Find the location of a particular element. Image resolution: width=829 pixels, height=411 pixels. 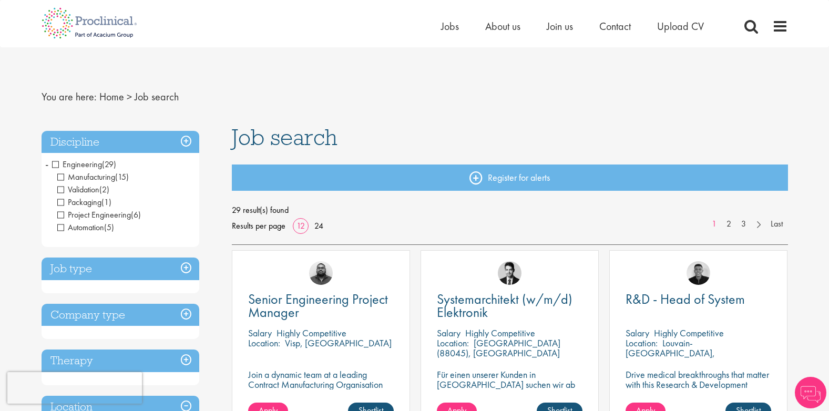

a: 12 is located at coordinates (301, 225).